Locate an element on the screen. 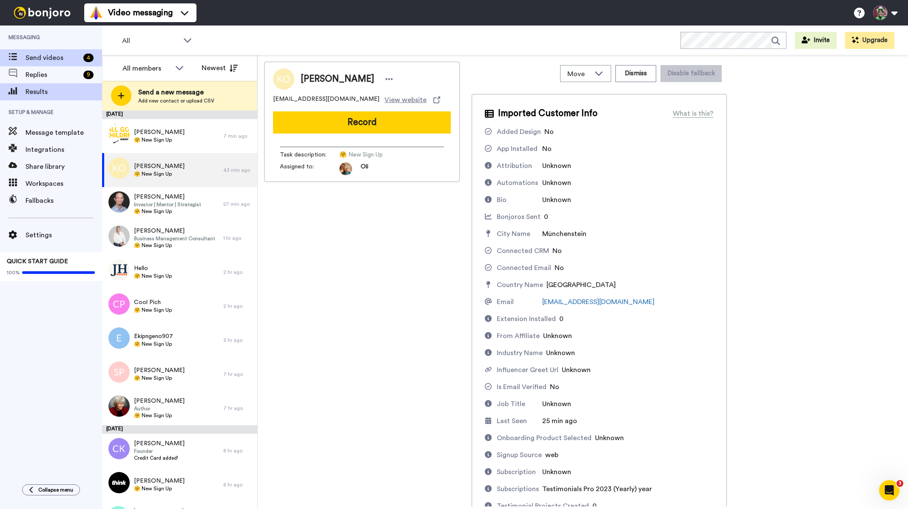 This screenshot has width=908, height=509. div: Attribution is located at coordinates (514, 166).